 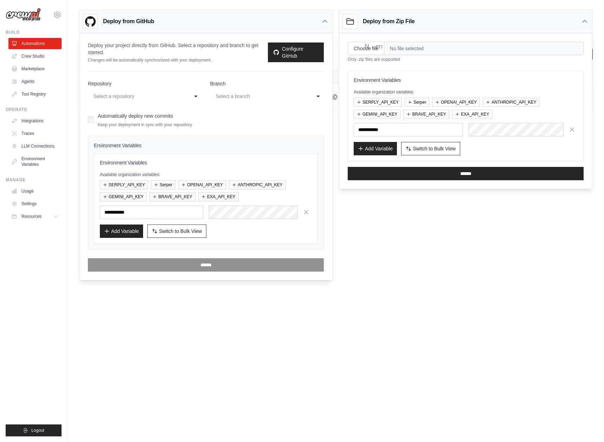 I want to click on label: Repository, so click(x=145, y=84).